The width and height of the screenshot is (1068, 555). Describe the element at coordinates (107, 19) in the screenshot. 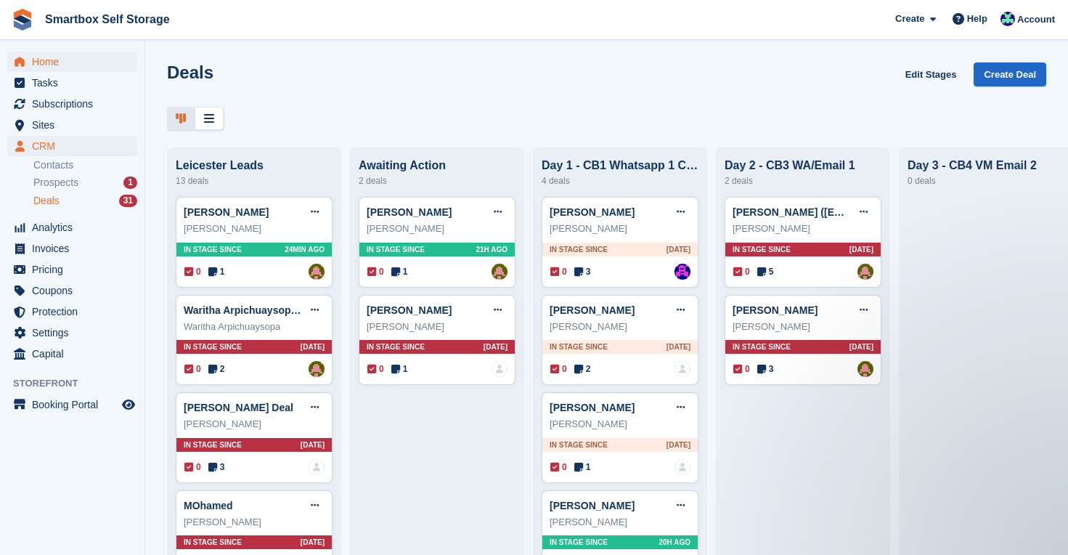

I see `a: Smartbox Self Storage` at that location.